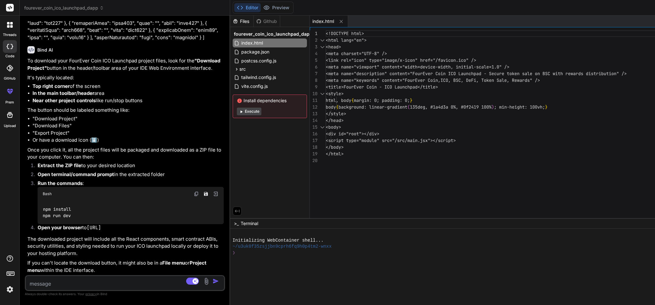 The width and height of the screenshot is (655, 305). What do you see at coordinates (313, 100) in the screenshot?
I see `div: 11` at bounding box center [313, 100].